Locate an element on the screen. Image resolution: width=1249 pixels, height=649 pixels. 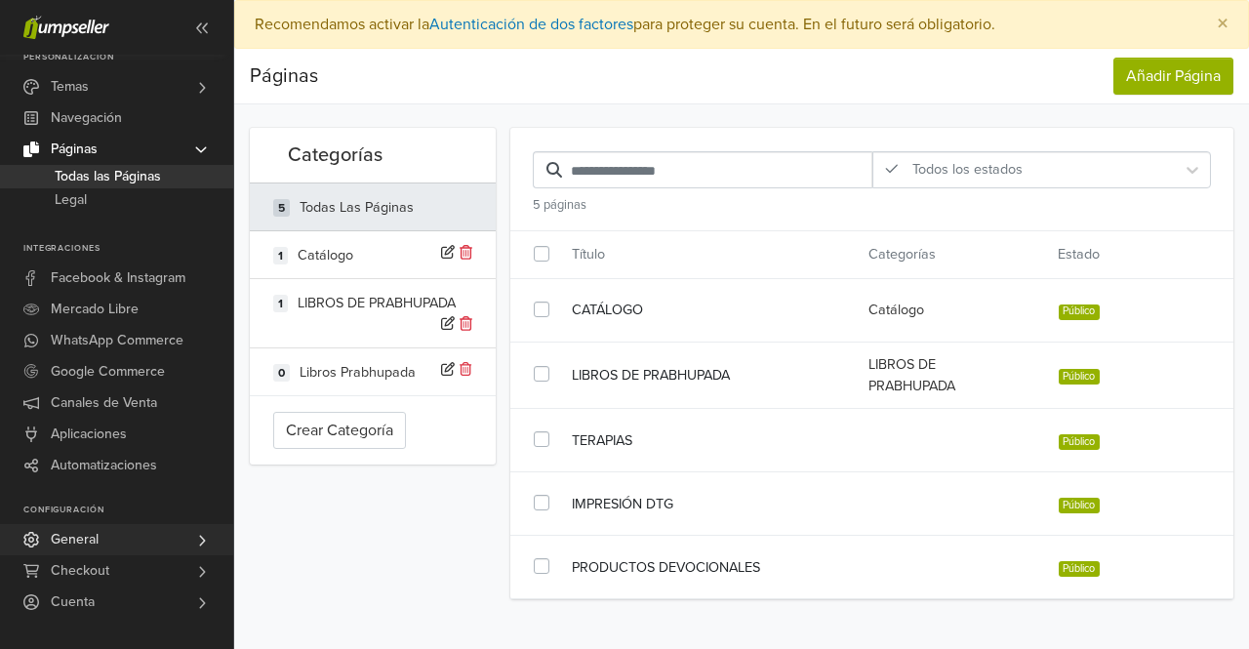
a: IMPRESIÓN DTG is located at coordinates (705, 504).